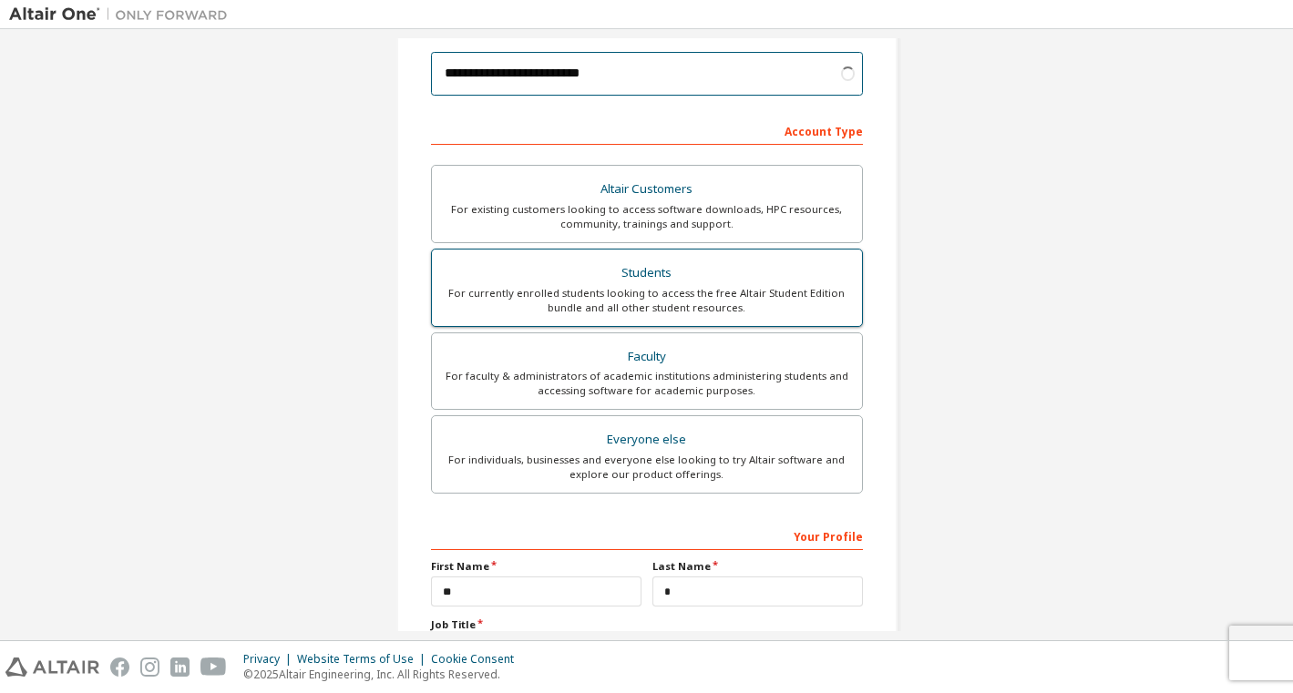 The image size is (1293, 693). Describe the element at coordinates (647, 301) in the screenshot. I see `div: For currently enrolled students looking to access the free Altair Student Edition bundle and all ...` at that location.